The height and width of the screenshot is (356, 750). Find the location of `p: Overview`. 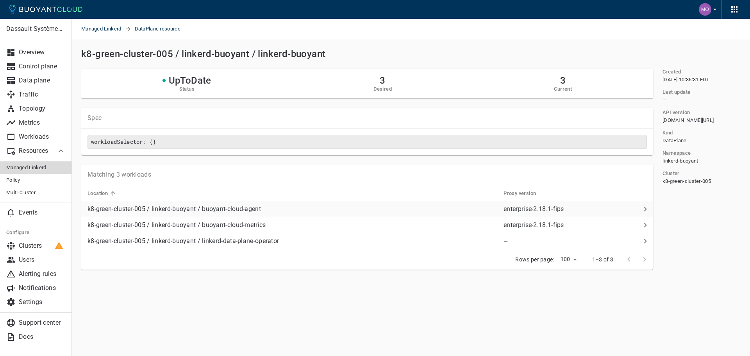

p: Overview is located at coordinates (42, 52).